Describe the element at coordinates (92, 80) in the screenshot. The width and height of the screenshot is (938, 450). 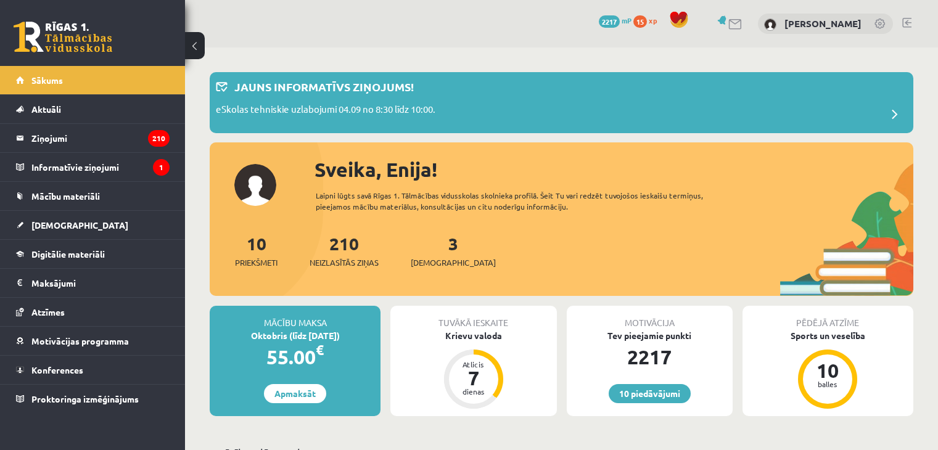
I see `a: Sākums` at that location.